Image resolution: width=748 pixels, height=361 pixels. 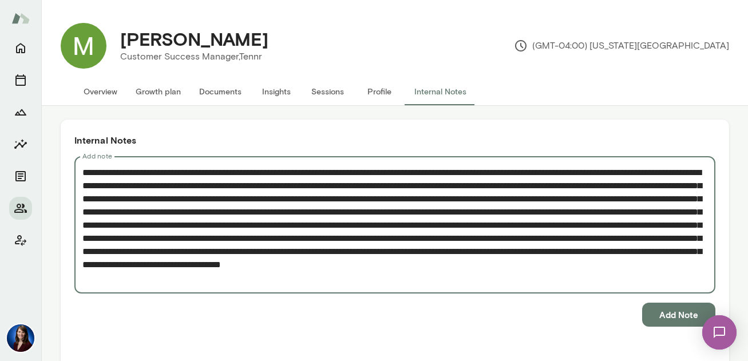 What do you see at coordinates (440, 92) in the screenshot?
I see `button: Internal Notes` at bounding box center [440, 92].